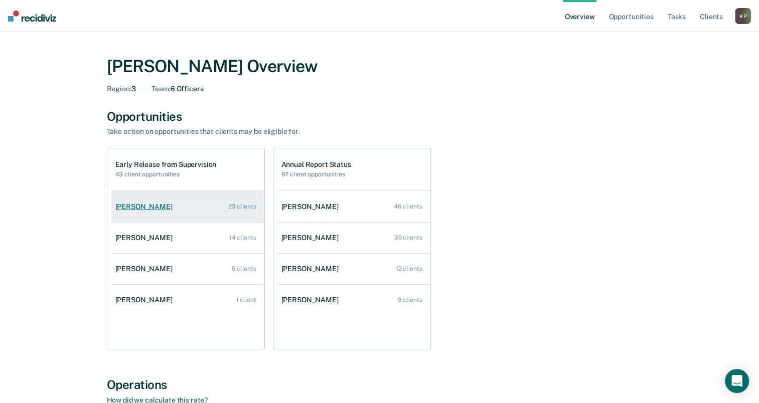  I want to click on h1: Annual Report Status, so click(316, 165).